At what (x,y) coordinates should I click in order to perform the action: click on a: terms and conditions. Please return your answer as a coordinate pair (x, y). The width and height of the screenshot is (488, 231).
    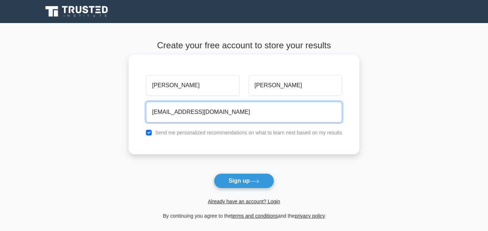
    Looking at the image, I should click on (254, 216).